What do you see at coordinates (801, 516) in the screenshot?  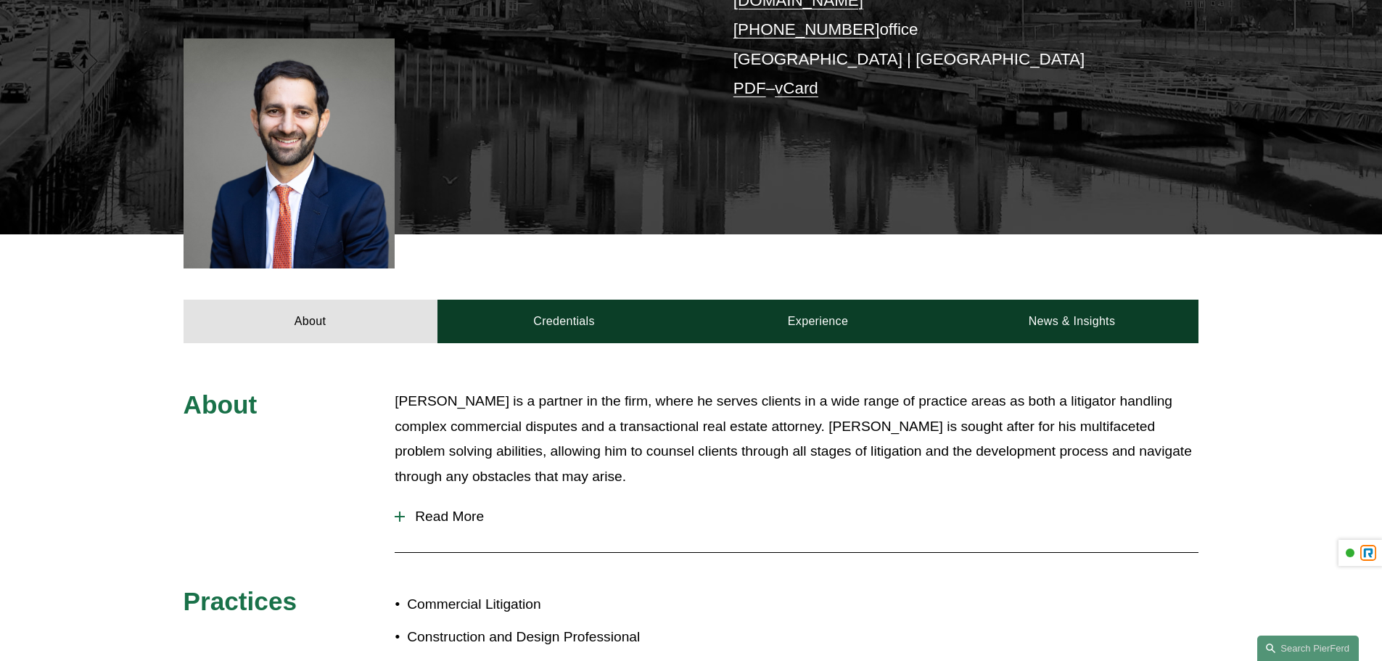 I see `span: Read More` at bounding box center [801, 516].